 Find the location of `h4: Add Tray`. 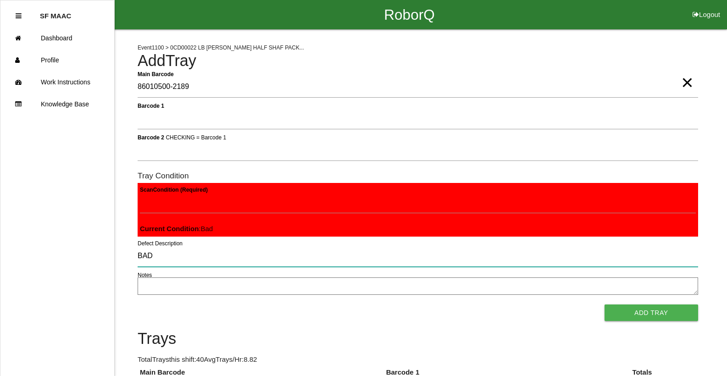

h4: Add Tray is located at coordinates (418, 61).